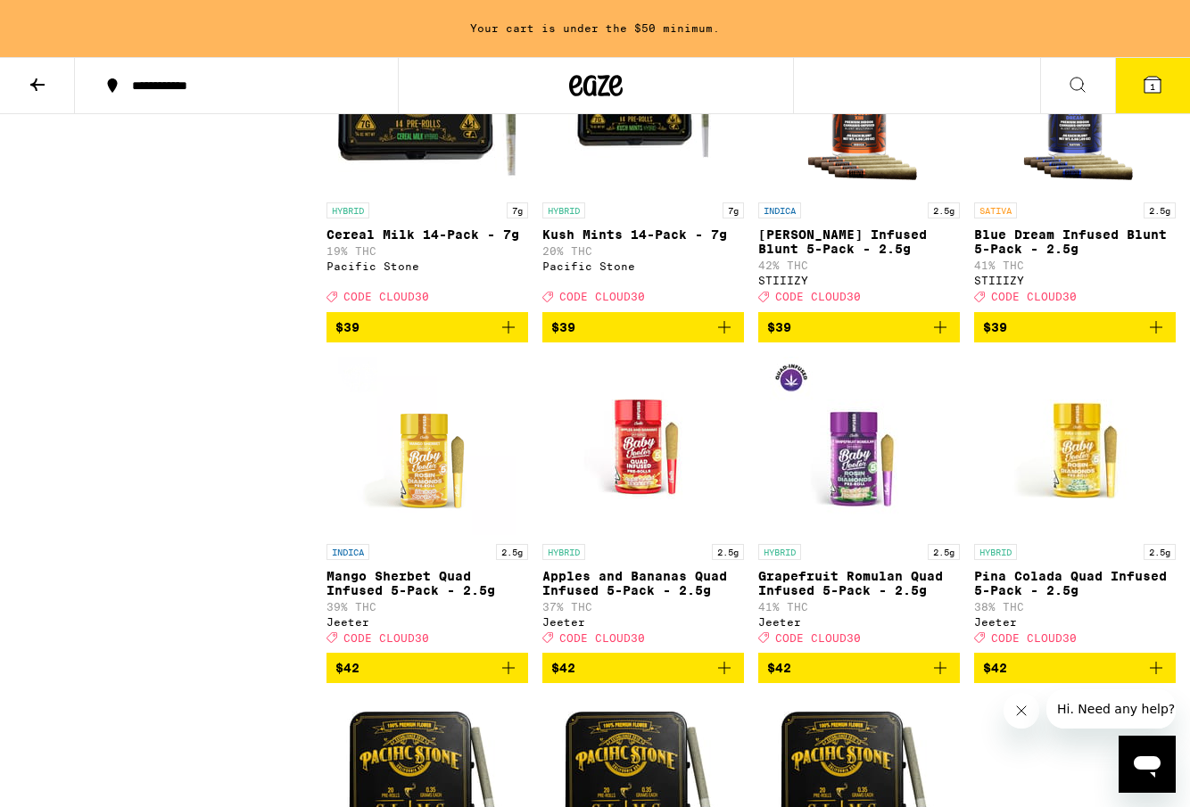  I want to click on p: 42% THC, so click(859, 265).